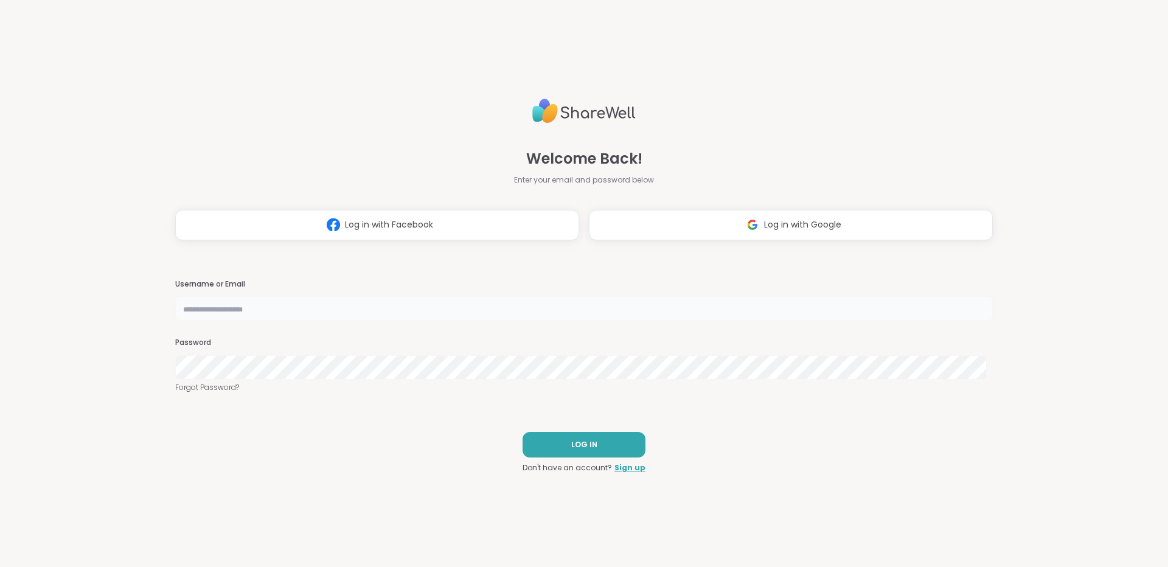 This screenshot has width=1168, height=567. I want to click on button: LOG IN, so click(584, 445).